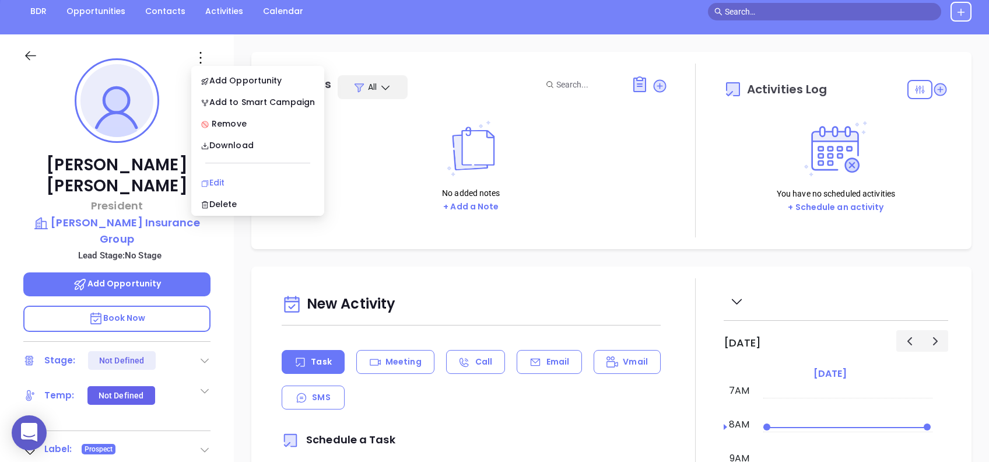  What do you see at coordinates (258, 145) in the screenshot?
I see `a: Download` at bounding box center [258, 145].